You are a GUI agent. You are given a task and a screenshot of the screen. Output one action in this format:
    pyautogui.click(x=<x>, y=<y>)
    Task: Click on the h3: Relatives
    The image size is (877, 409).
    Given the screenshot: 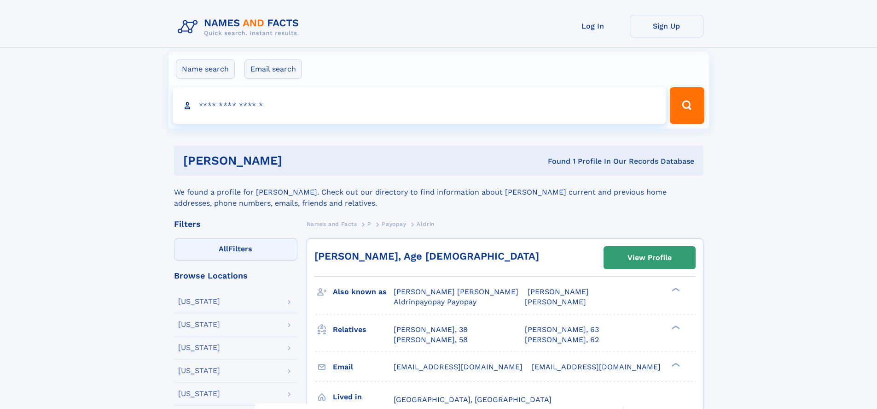 What is the action you would take?
    pyautogui.click(x=363, y=329)
    